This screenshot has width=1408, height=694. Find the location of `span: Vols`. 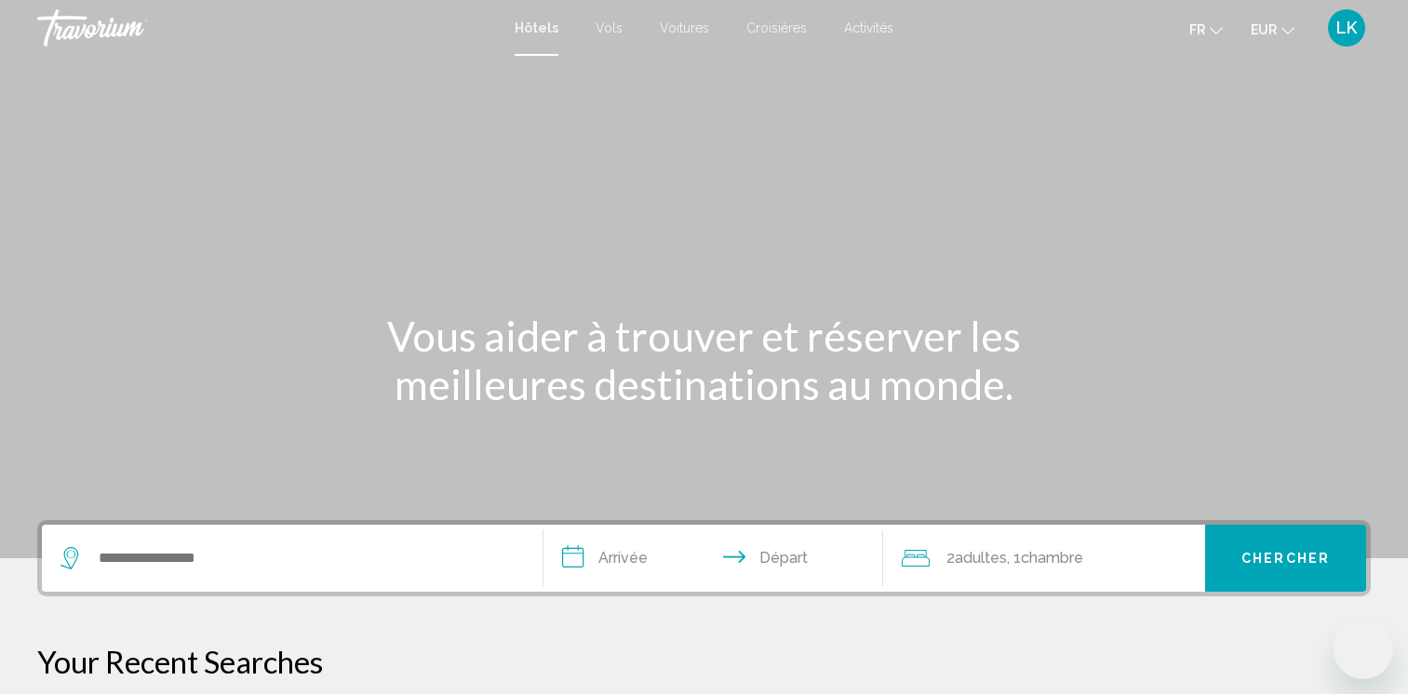

span: Vols is located at coordinates (609, 28).